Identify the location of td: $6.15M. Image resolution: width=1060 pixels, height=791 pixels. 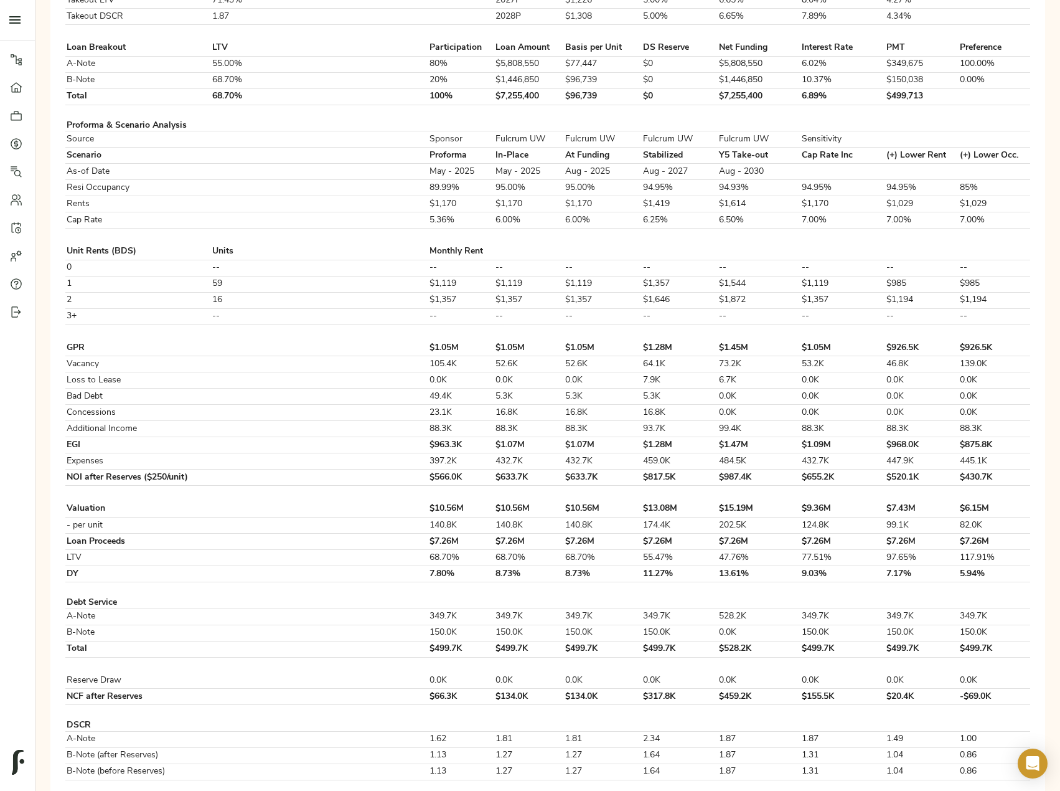
(994, 509).